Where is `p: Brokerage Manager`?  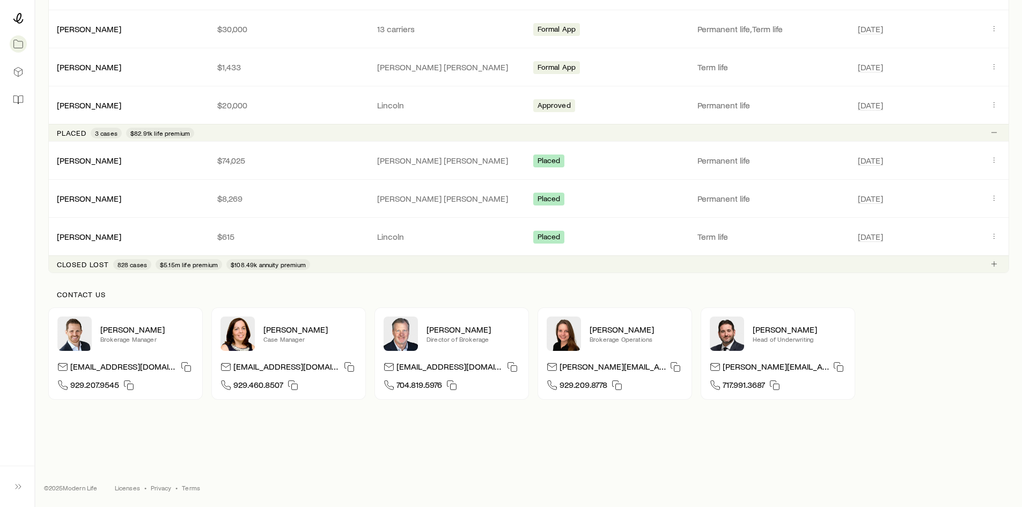
p: Brokerage Manager is located at coordinates (147, 339).